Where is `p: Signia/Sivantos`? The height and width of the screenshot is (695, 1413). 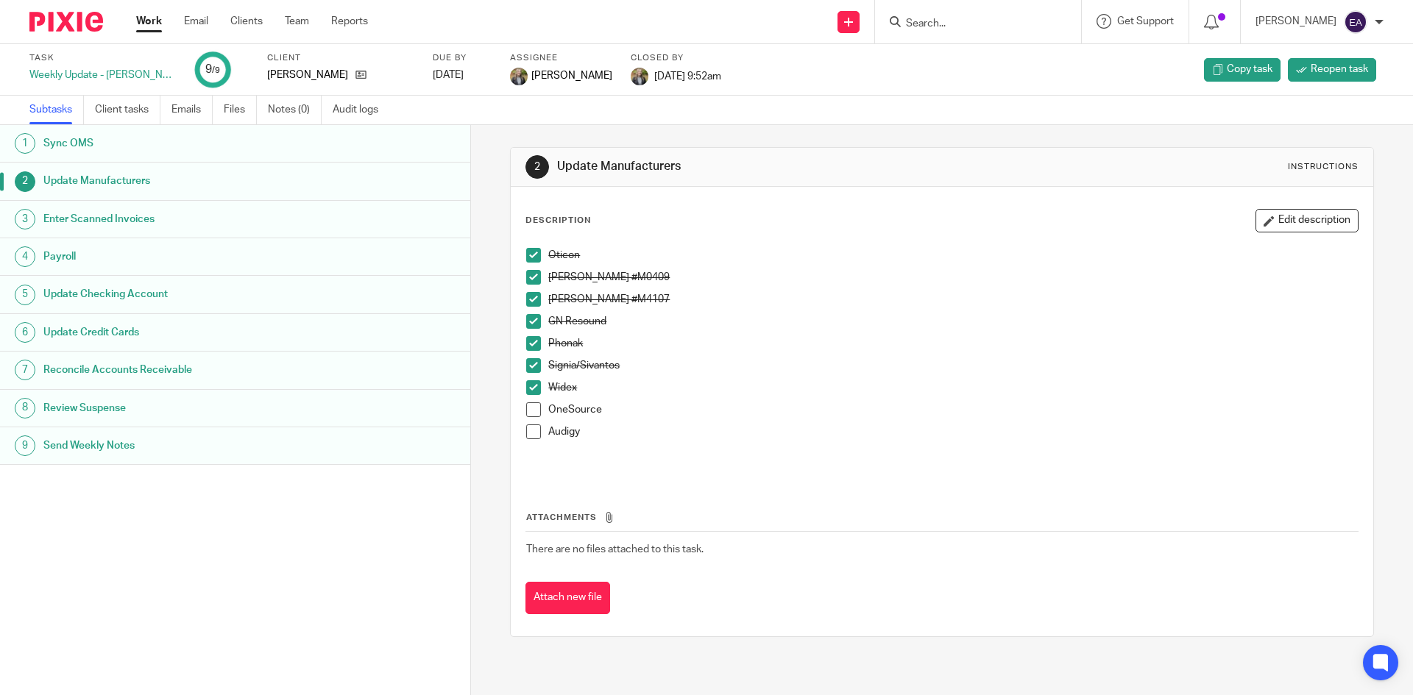
p: Signia/Sivantos is located at coordinates (952, 366).